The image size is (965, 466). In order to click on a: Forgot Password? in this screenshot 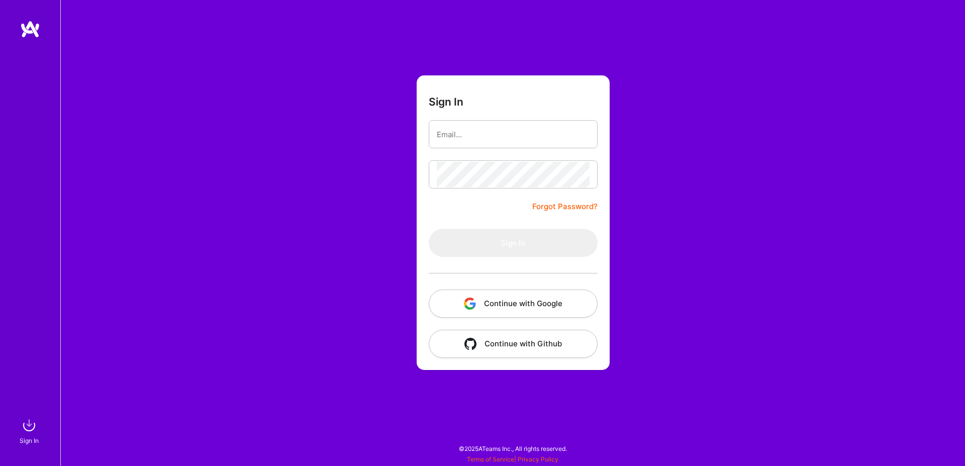, I will do `click(565, 207)`.